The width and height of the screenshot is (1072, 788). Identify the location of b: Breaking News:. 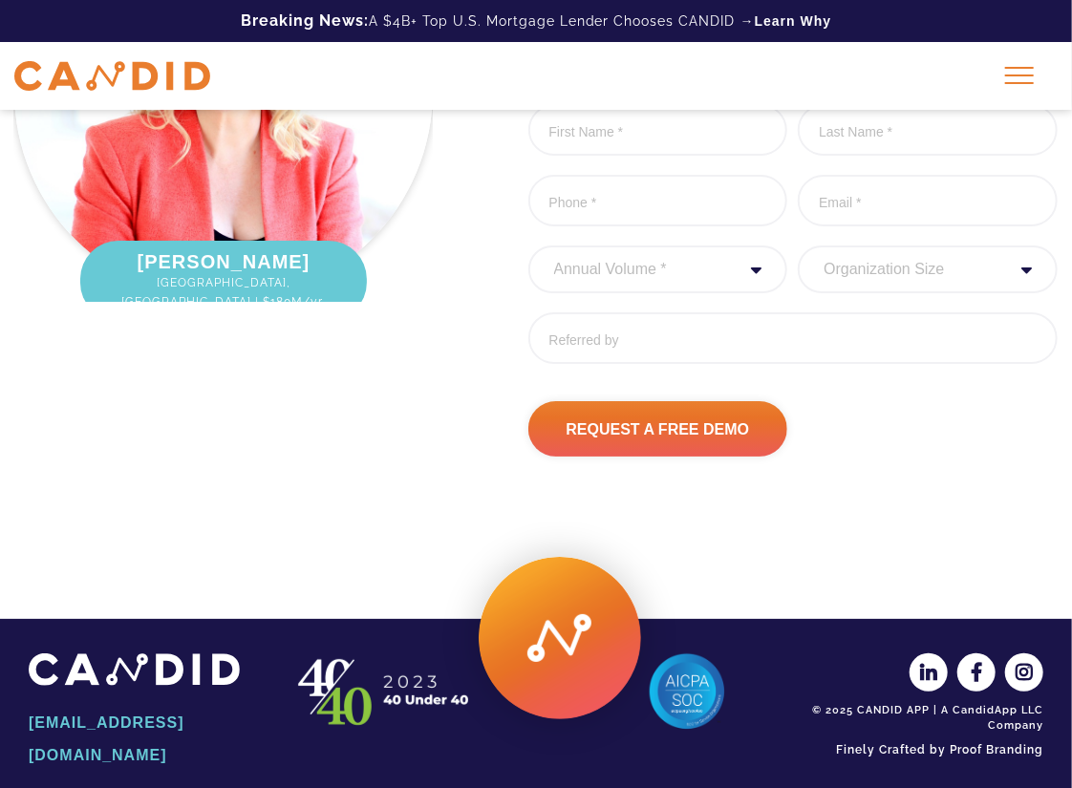
(305, 20).